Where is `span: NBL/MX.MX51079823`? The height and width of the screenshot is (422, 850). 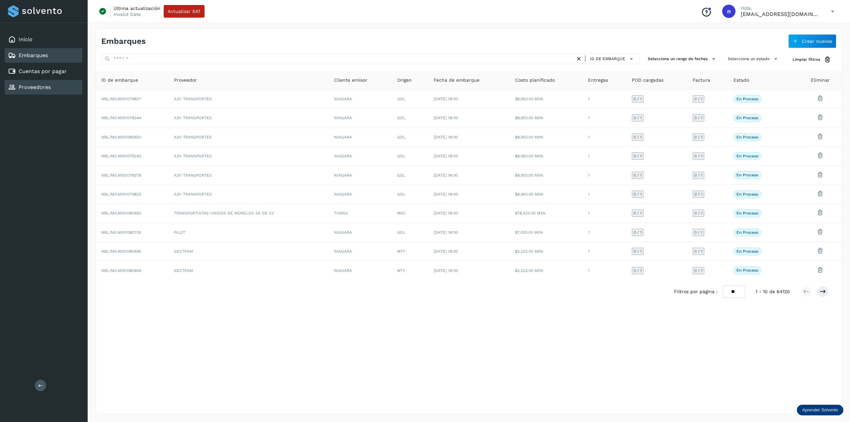 span: NBL/MX.MX51079823 is located at coordinates (121, 194).